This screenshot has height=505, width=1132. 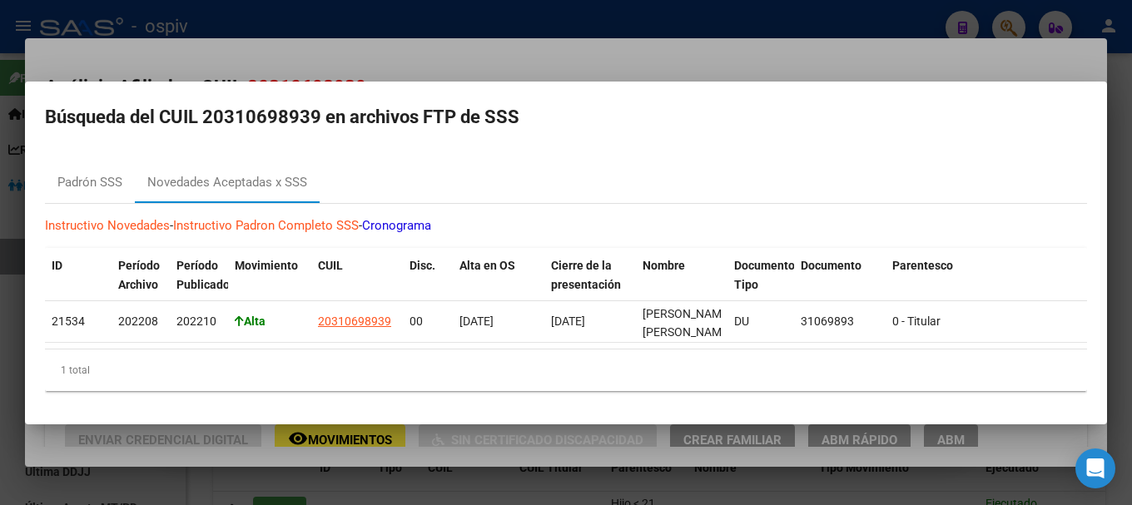 What do you see at coordinates (78, 285) in the screenshot?
I see `datatable-header-cell: ID` at bounding box center [78, 285].